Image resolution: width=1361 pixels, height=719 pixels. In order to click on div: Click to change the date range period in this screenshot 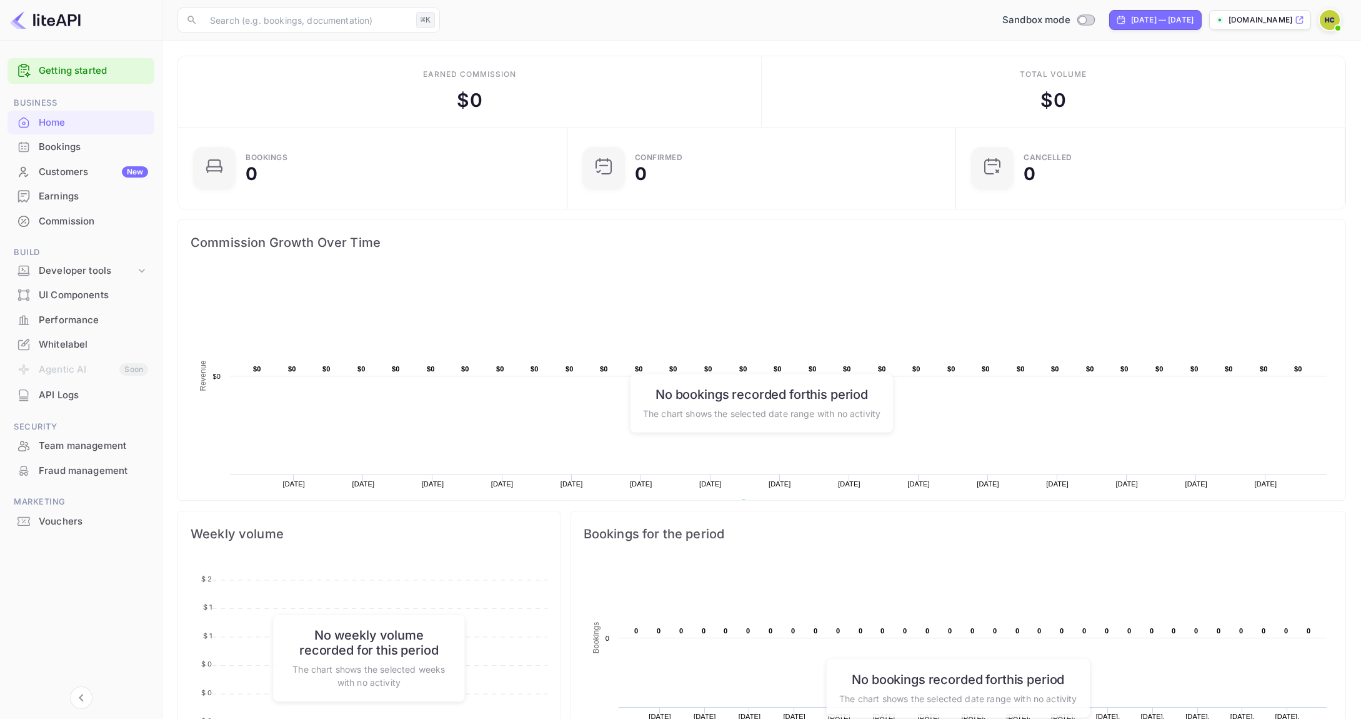, I will do `click(1156, 20)`.